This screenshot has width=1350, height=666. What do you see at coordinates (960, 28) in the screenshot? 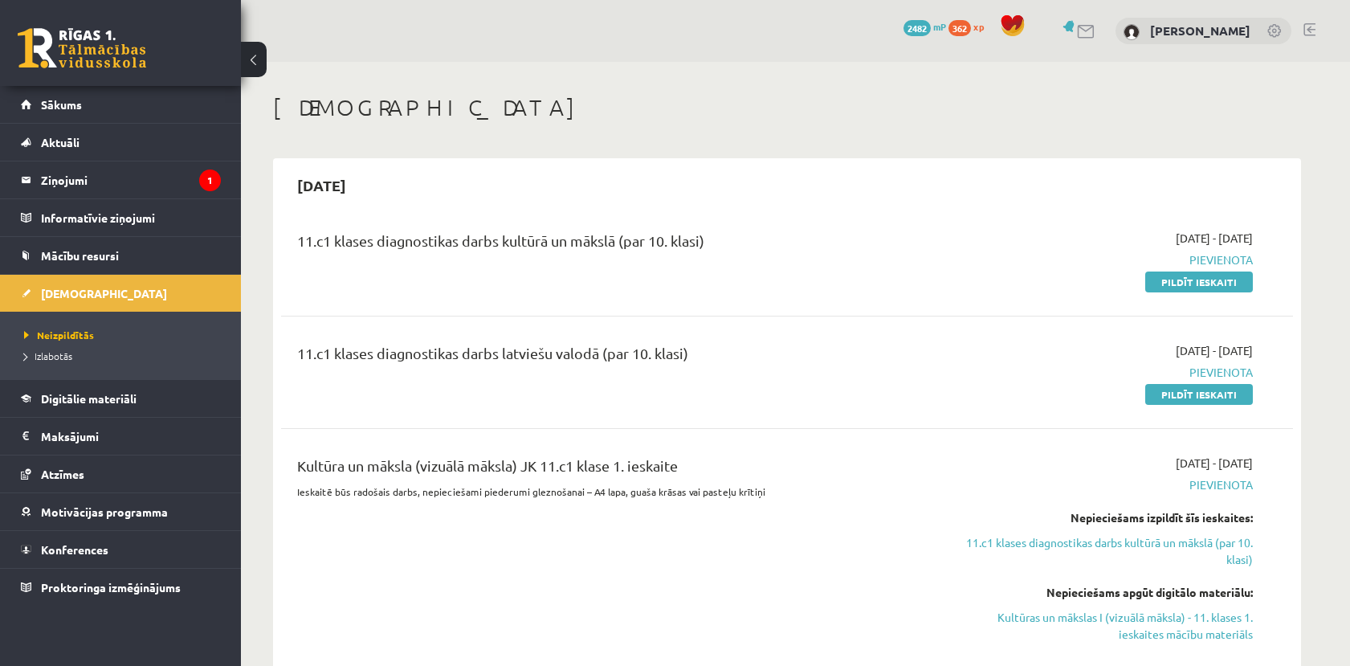
I see `span: 362` at bounding box center [960, 28].